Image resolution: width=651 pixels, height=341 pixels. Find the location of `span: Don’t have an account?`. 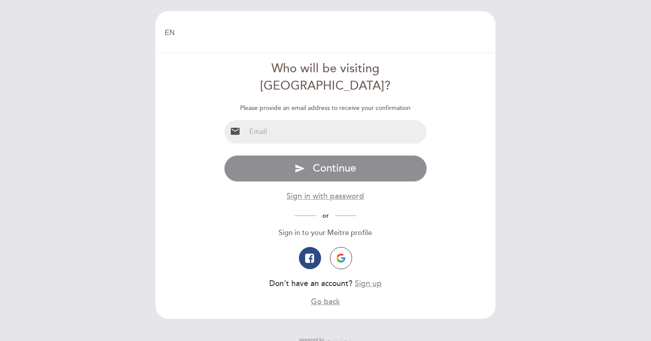

span: Don’t have an account? is located at coordinates (311, 283).